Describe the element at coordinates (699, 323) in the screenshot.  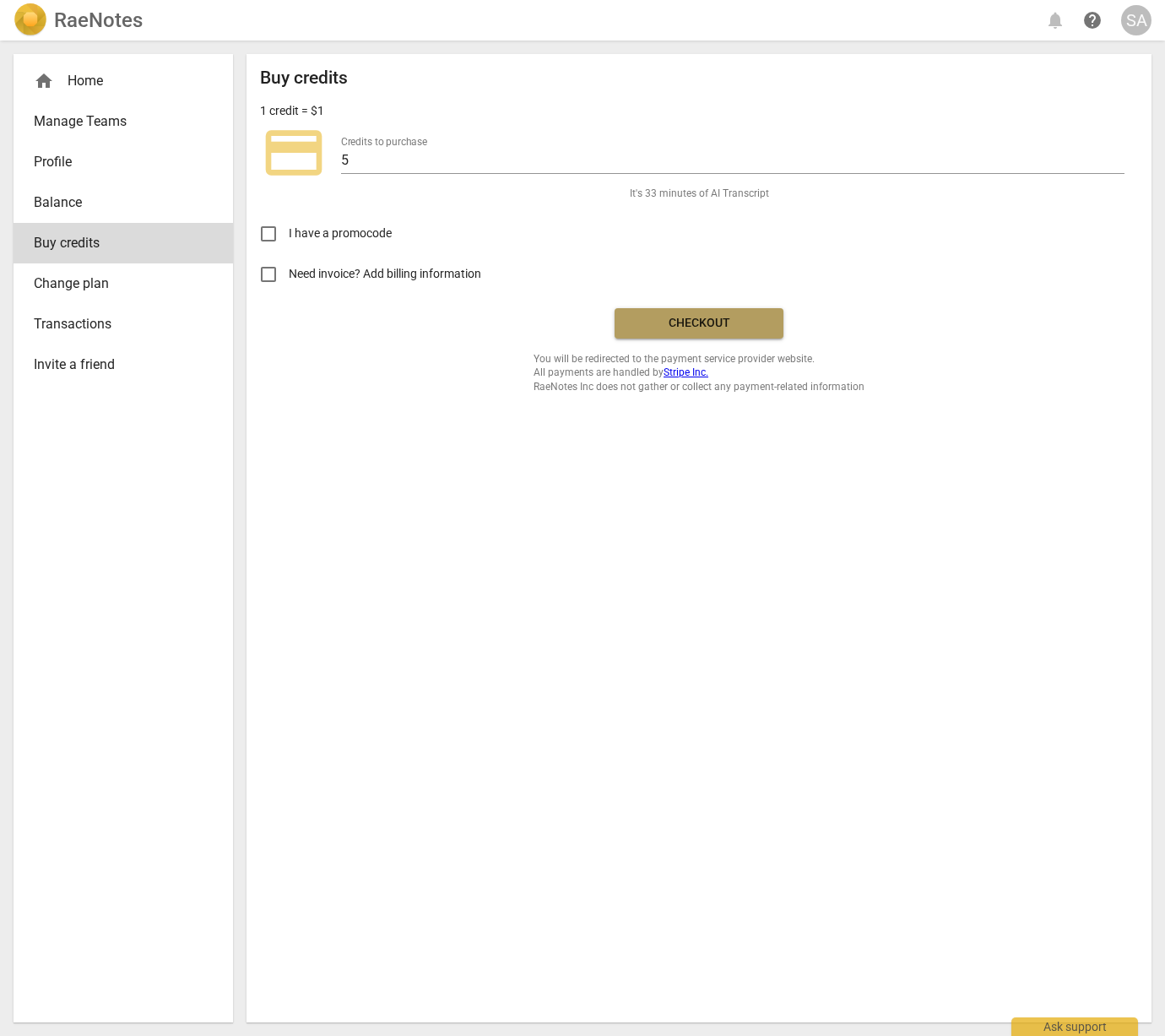
I see `span: Checkout` at that location.